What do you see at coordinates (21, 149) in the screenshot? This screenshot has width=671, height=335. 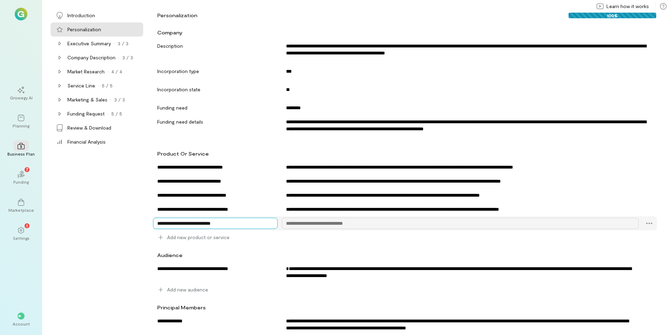 I see `a: Business Plan` at bounding box center [21, 149].